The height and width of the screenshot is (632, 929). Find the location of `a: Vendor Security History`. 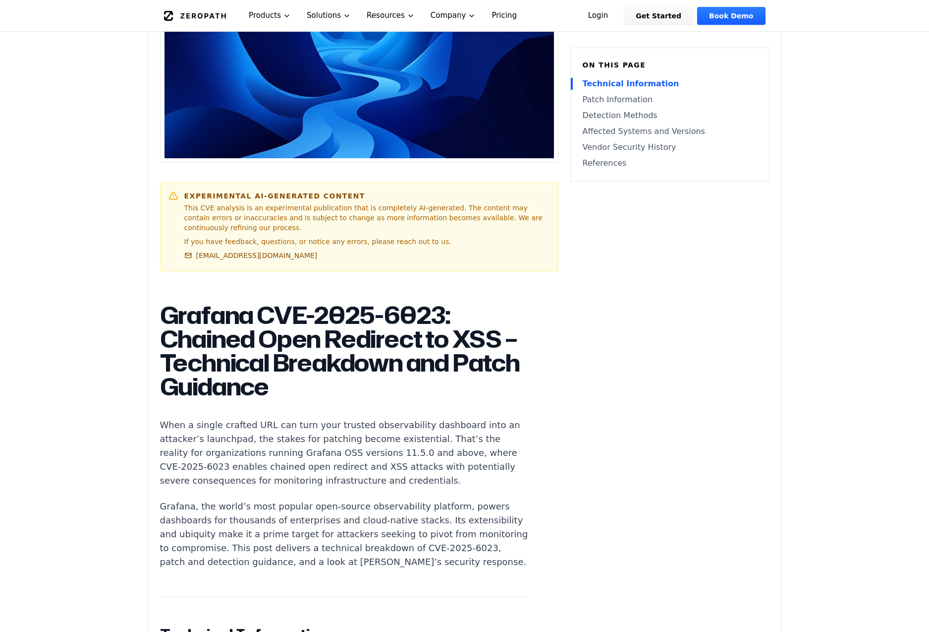

a: Vendor Security History is located at coordinates (670, 147).